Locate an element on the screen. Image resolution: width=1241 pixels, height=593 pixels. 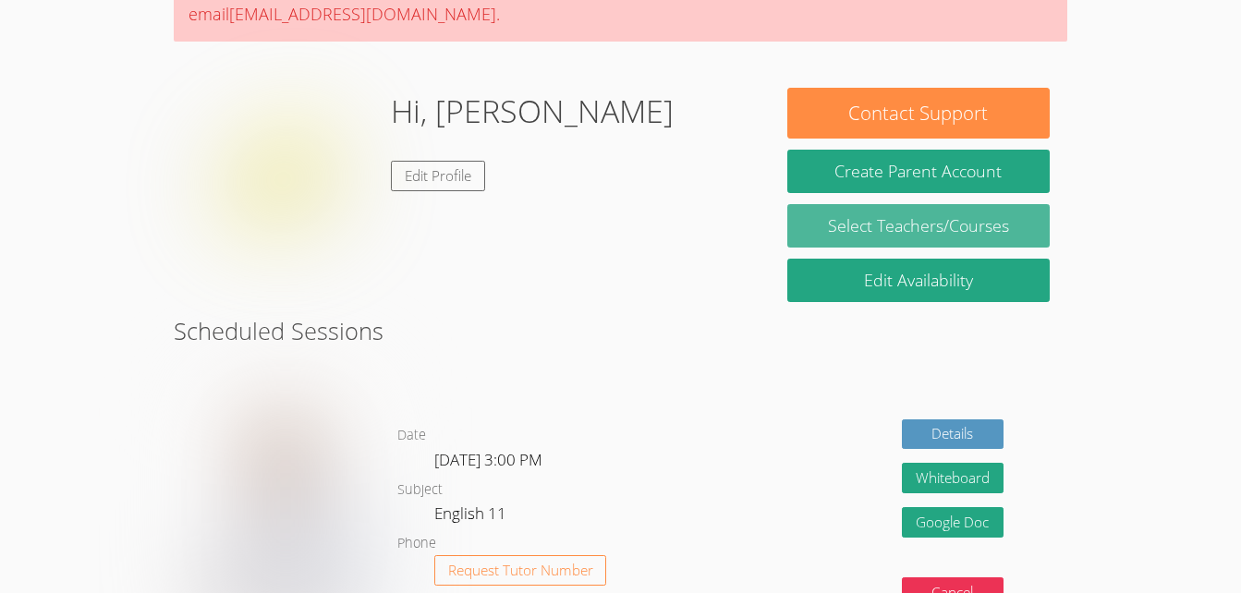
span: Request Tutor Number is located at coordinates (520, 570).